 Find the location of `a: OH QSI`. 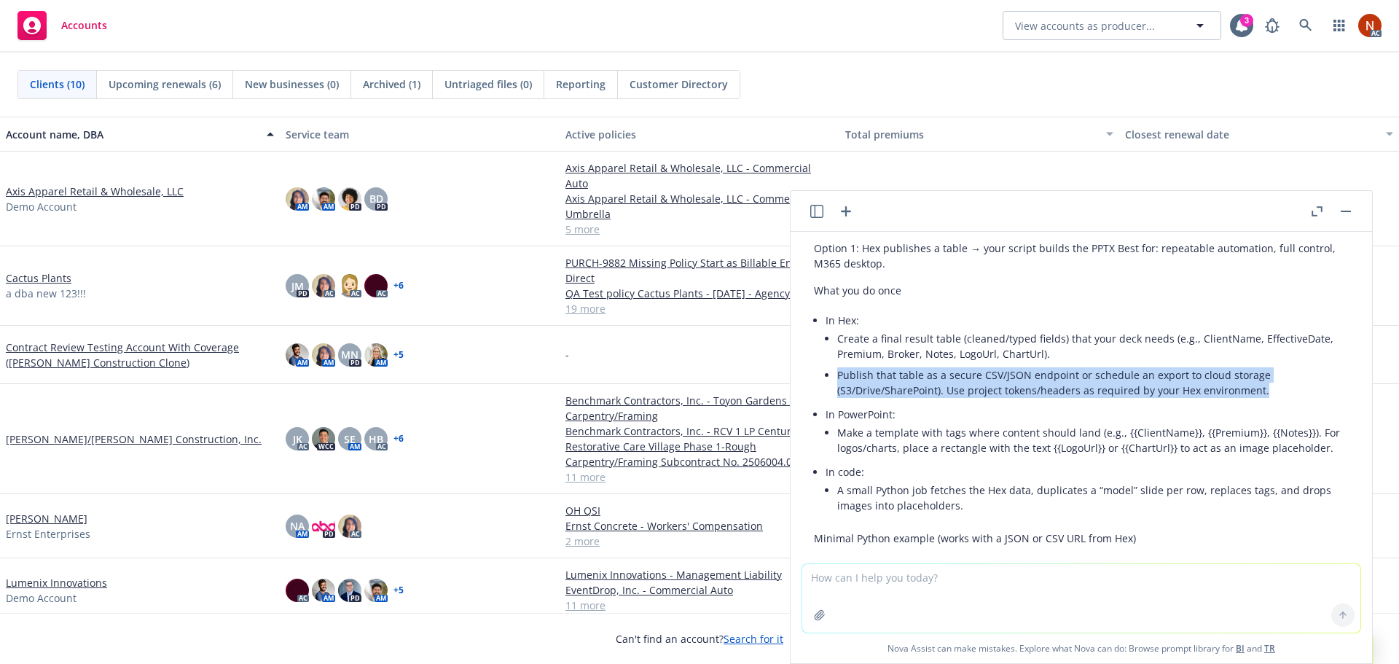

a: OH QSI is located at coordinates (700, 510).